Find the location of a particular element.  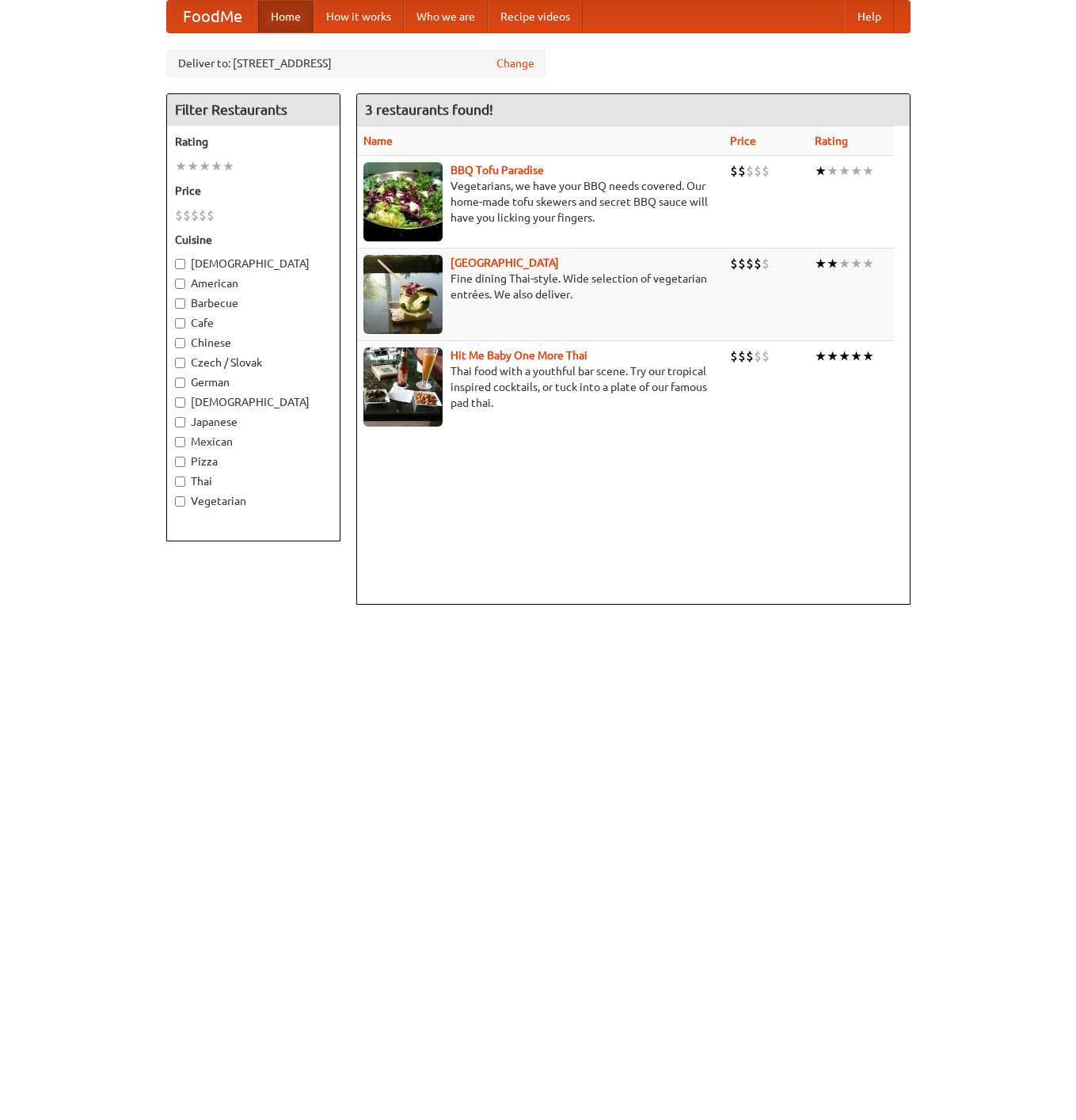

a: Price is located at coordinates (743, 141).